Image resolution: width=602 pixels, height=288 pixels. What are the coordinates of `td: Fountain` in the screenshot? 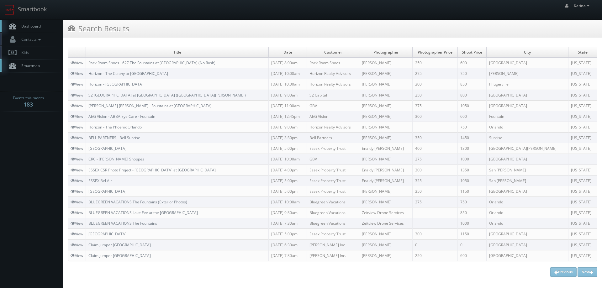 It's located at (527, 116).